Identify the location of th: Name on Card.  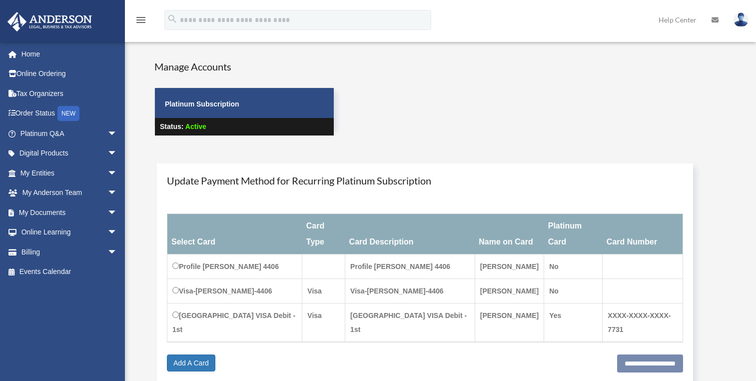
(509, 234).